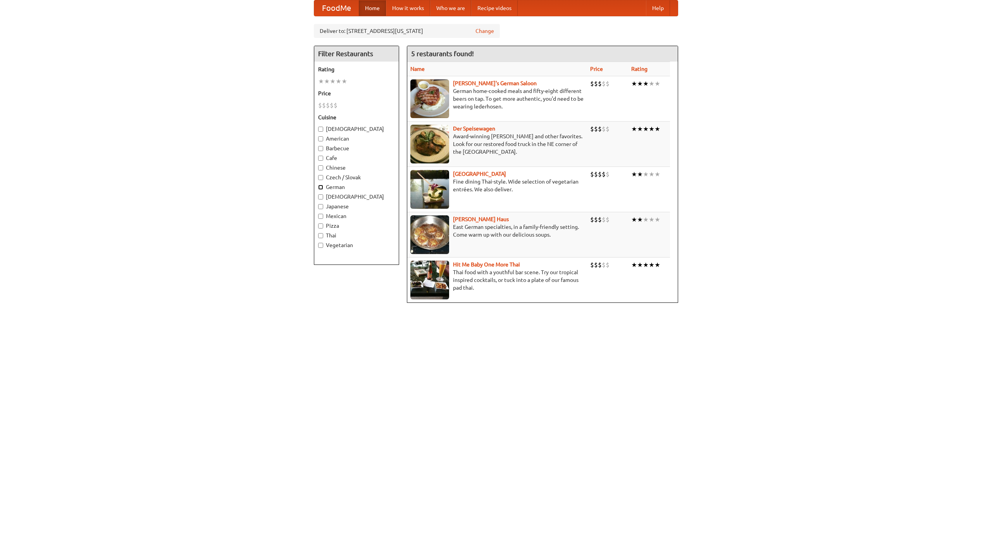 This screenshot has height=548, width=992. Describe the element at coordinates (430, 144) in the screenshot. I see `img: speisewagen.jpg` at that location.